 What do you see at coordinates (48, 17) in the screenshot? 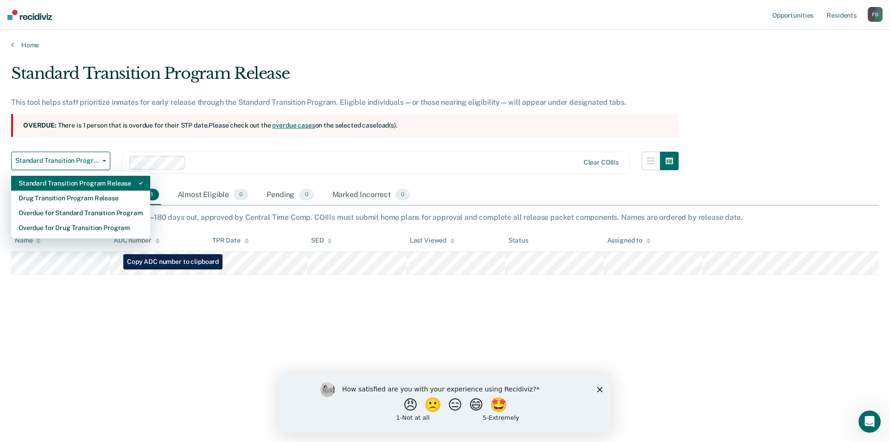
I see `img: Profile image for Kim` at bounding box center [48, 17].